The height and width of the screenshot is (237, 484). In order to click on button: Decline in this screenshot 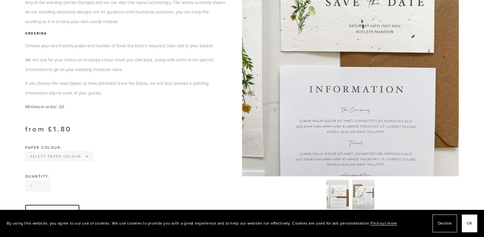, I will do `click(444, 224)`.